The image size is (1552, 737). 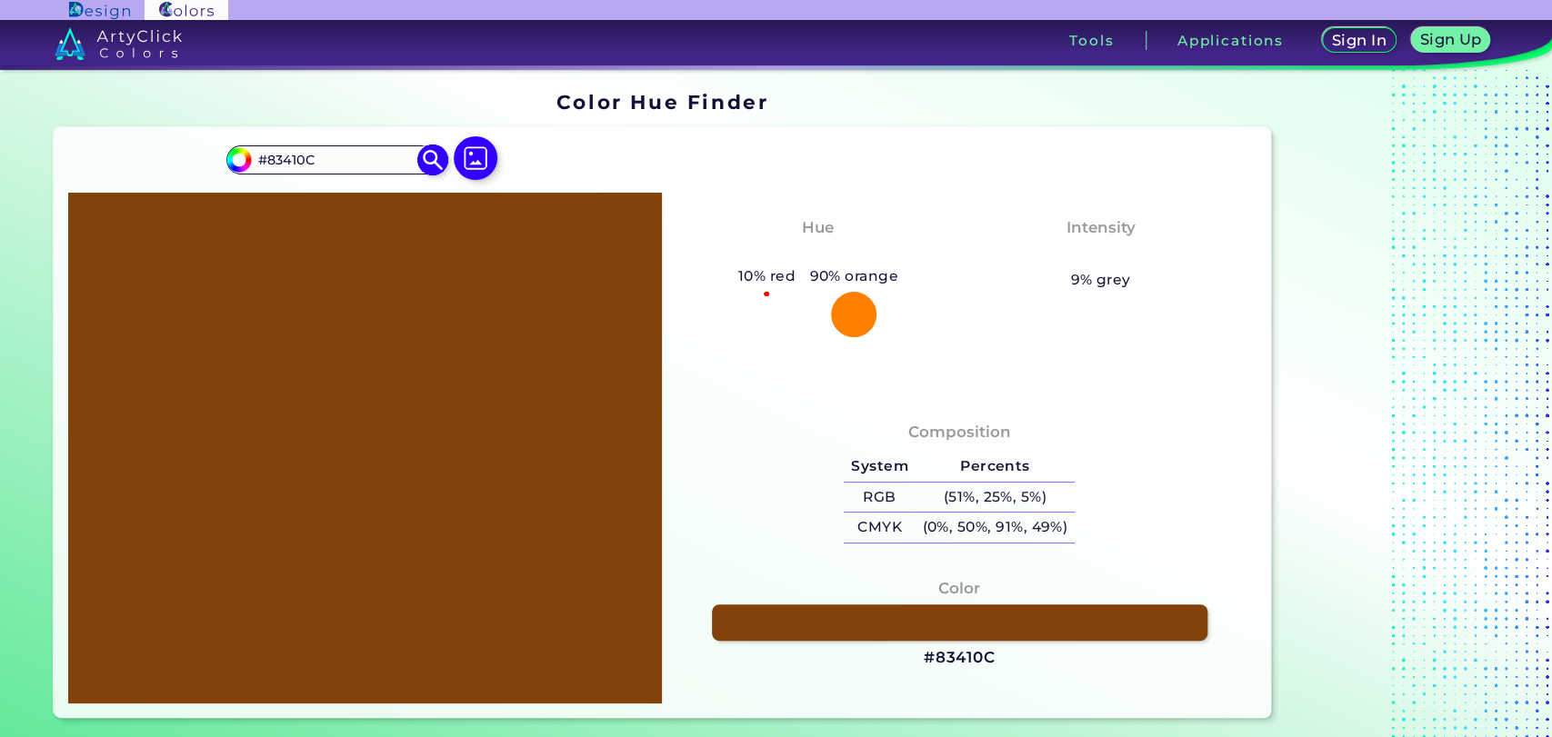 I want to click on h5: 10% red, so click(x=766, y=276).